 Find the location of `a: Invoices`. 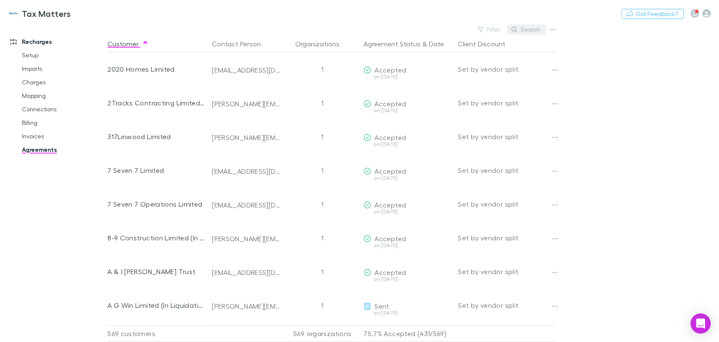

a: Invoices is located at coordinates (64, 136).